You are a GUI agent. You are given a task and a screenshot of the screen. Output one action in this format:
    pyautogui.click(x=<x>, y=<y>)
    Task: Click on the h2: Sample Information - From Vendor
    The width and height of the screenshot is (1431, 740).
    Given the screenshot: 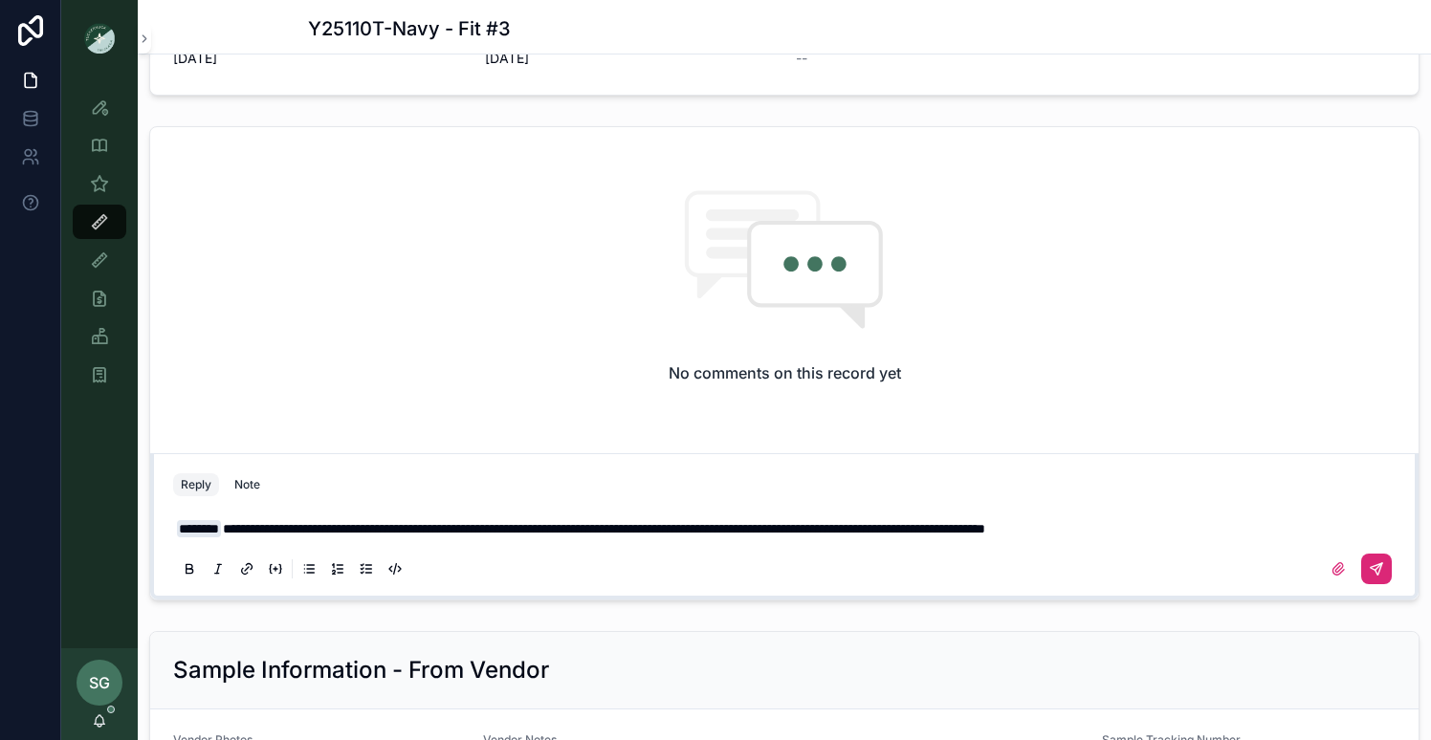 What is the action you would take?
    pyautogui.click(x=361, y=670)
    